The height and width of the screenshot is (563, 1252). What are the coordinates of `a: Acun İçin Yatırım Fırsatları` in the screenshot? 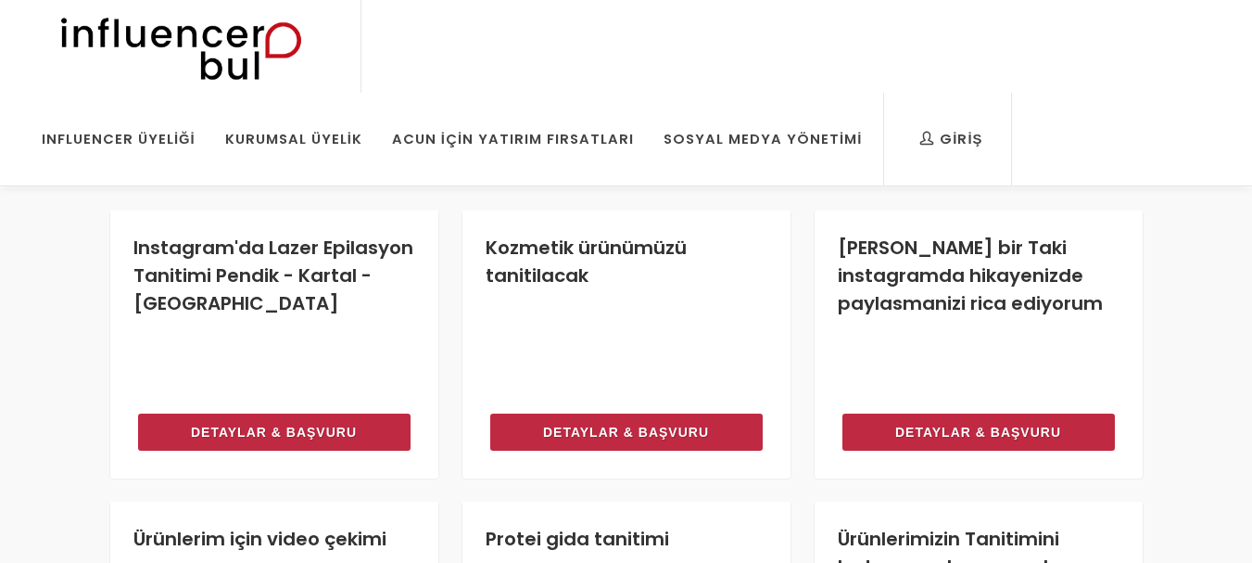 It's located at (513, 139).